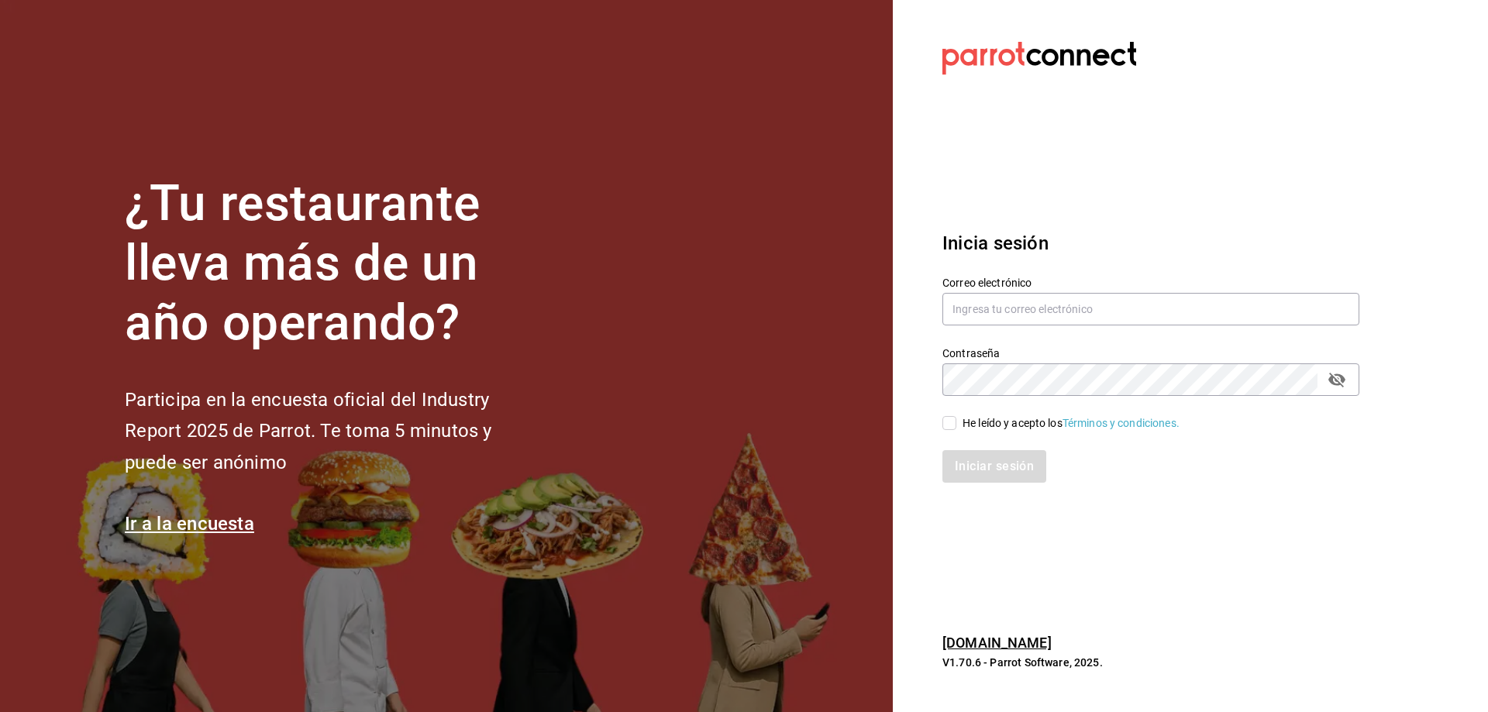  What do you see at coordinates (189, 524) in the screenshot?
I see `a: Ir a la encuesta` at bounding box center [189, 524].